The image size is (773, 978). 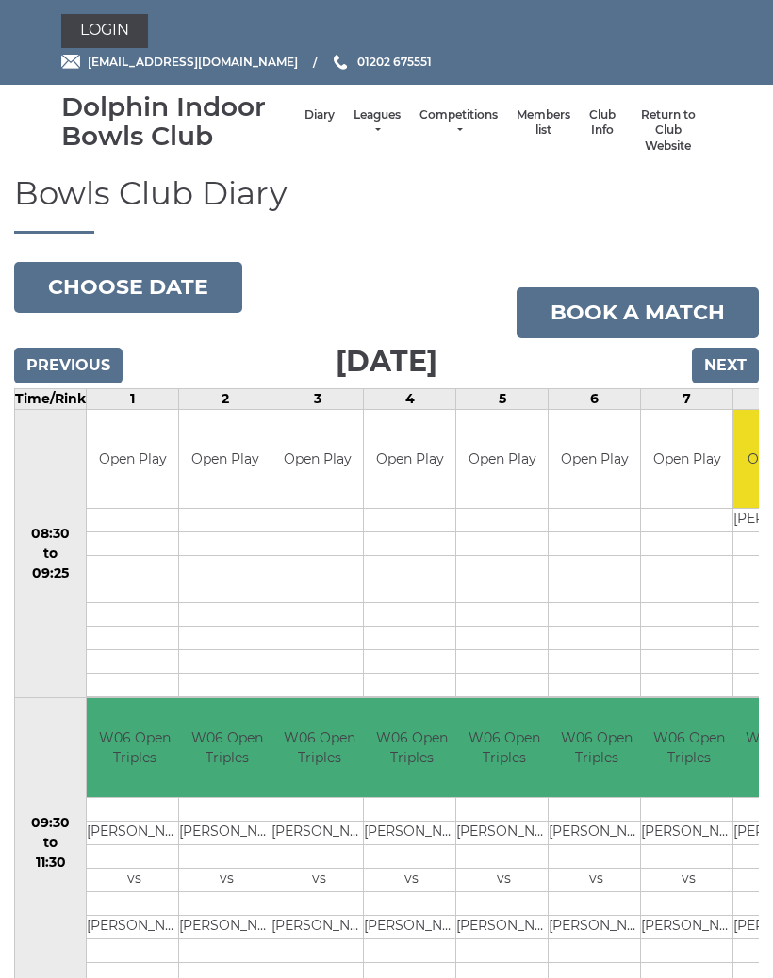 I want to click on td: Time/Rink, so click(x=51, y=399).